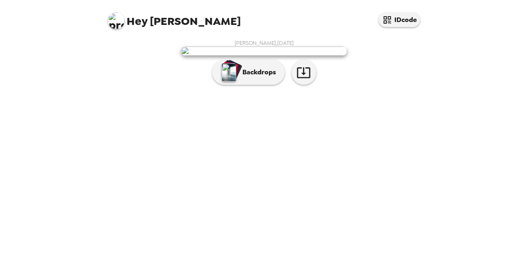 This screenshot has height=280, width=528. Describe the element at coordinates (116, 21) in the screenshot. I see `img: profile pic` at that location.